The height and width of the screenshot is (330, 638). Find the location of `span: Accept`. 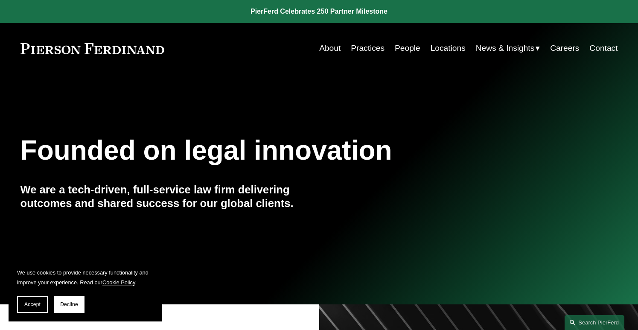

span: Accept is located at coordinates (32, 304).